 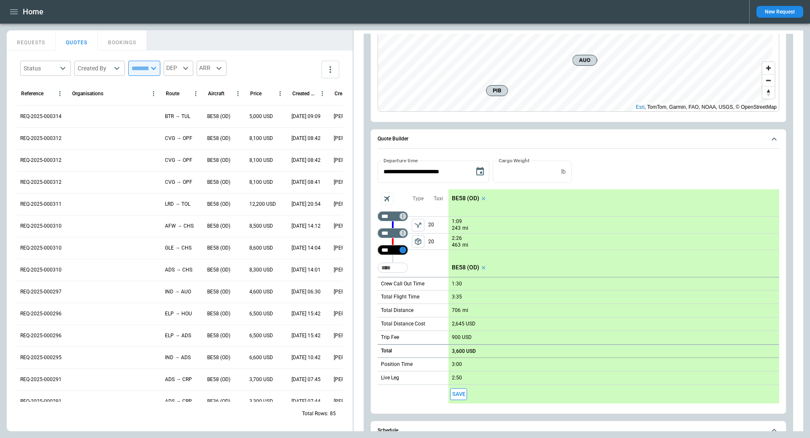 I want to click on p: 8,600 USD, so click(x=261, y=248).